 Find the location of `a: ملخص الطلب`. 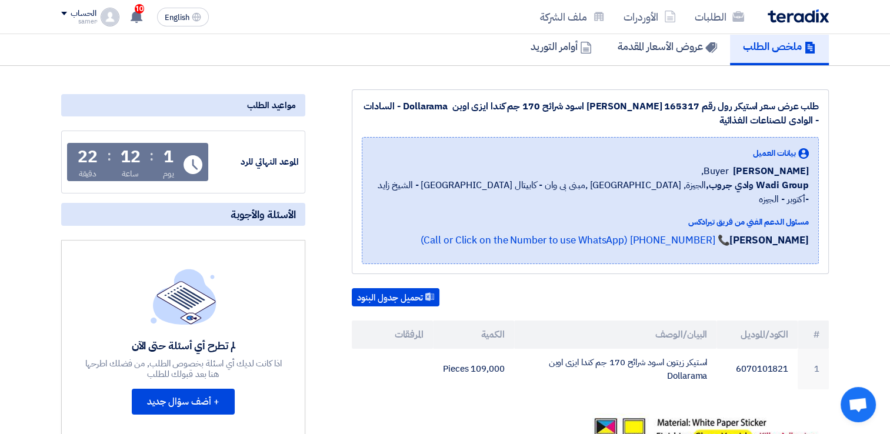

a: ملخص الطلب is located at coordinates (780, 46).